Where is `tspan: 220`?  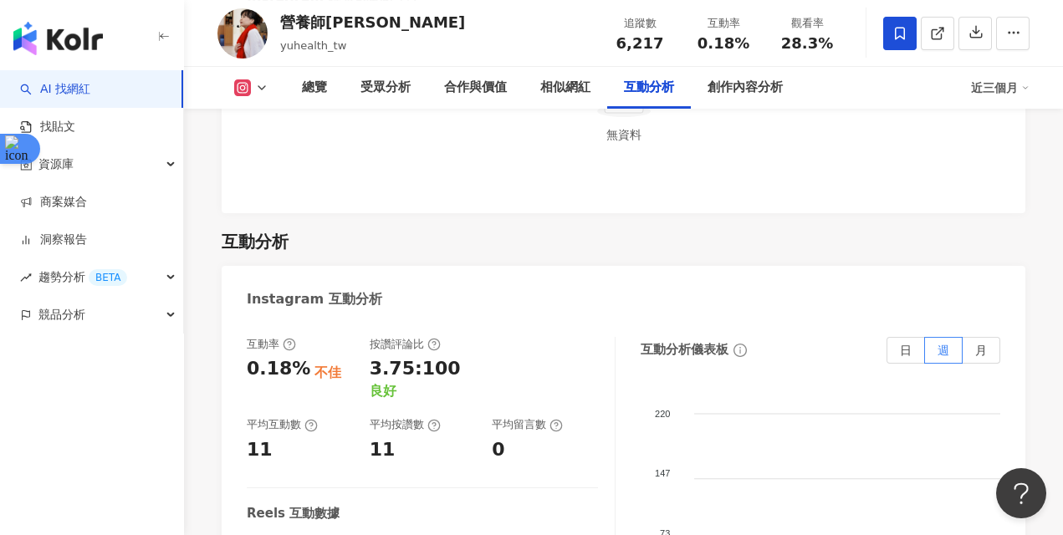
tspan: 220 is located at coordinates (662, 414).